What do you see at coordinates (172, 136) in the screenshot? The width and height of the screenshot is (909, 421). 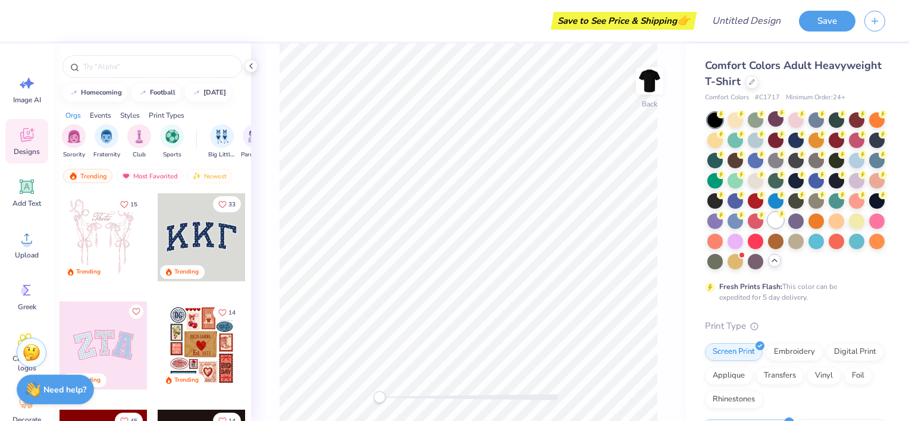 I see `img: Sports Image` at bounding box center [172, 136].